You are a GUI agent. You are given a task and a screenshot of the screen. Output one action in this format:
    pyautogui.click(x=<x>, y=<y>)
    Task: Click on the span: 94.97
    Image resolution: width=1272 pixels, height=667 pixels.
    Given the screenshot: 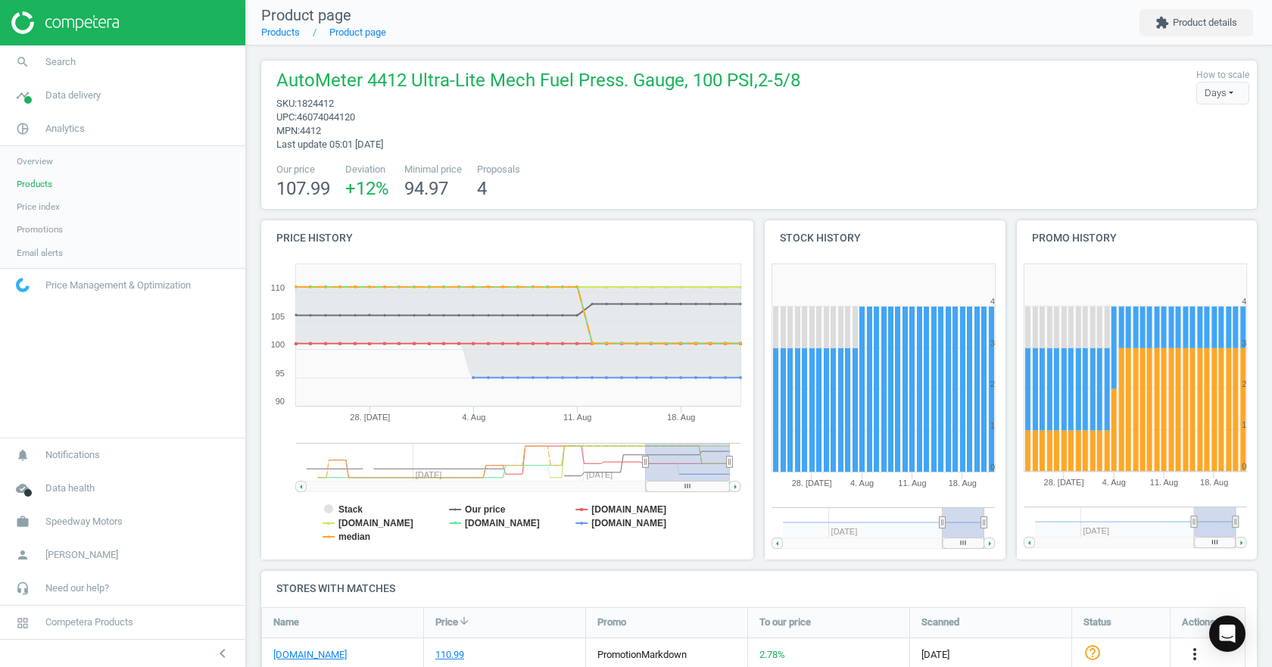 What is the action you would take?
    pyautogui.click(x=426, y=188)
    